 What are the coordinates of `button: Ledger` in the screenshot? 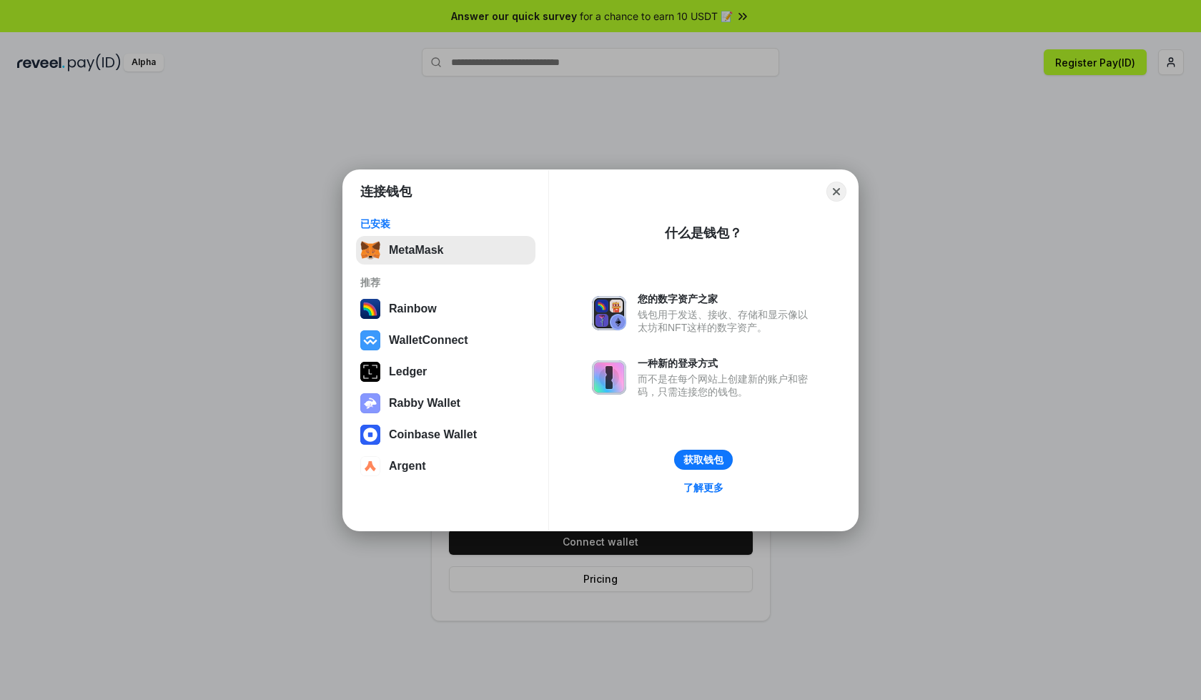 It's located at (445, 372).